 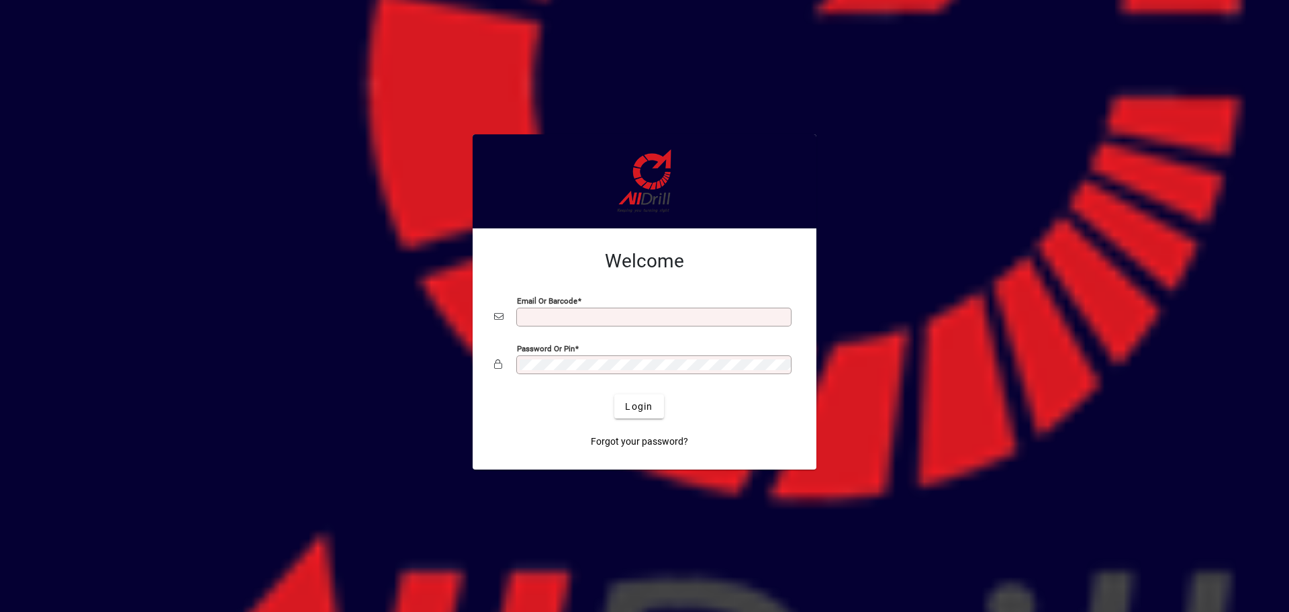 What do you see at coordinates (638, 406) in the screenshot?
I see `span: Login` at bounding box center [638, 406].